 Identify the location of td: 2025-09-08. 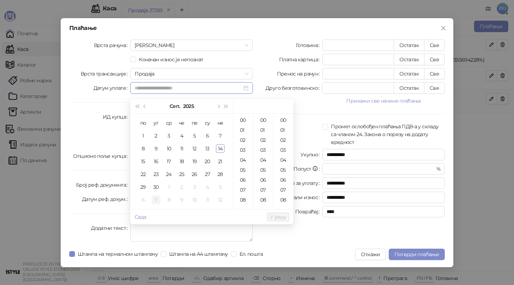
(143, 149).